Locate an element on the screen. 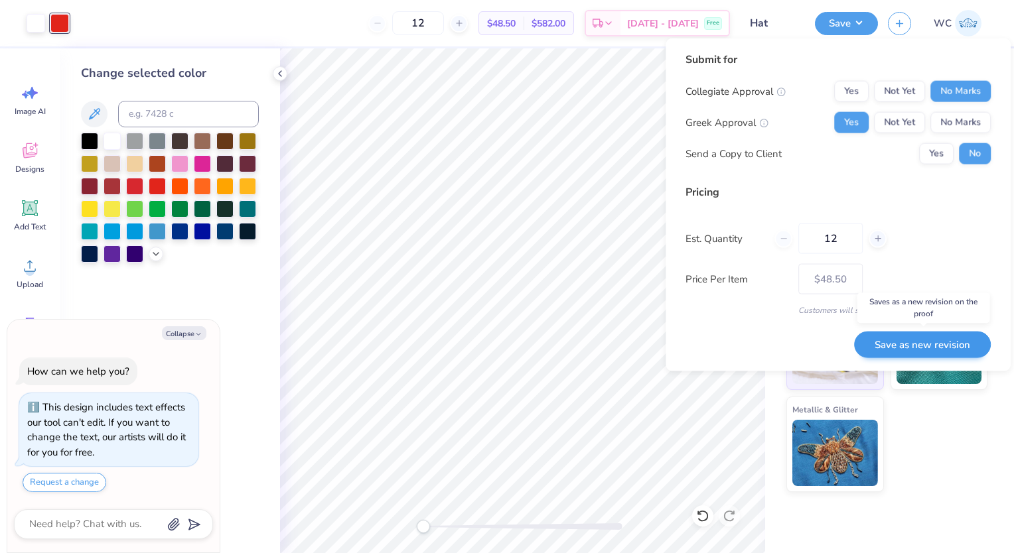 The width and height of the screenshot is (1014, 553). div: This design includes text effects our tool can't edit. If you want to change the text, our artist... is located at coordinates (106, 430).